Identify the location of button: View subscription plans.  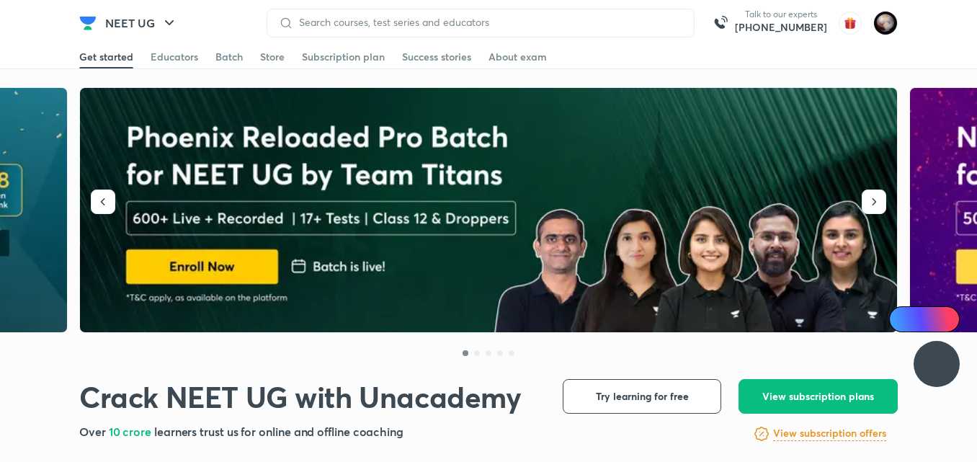
(818, 396).